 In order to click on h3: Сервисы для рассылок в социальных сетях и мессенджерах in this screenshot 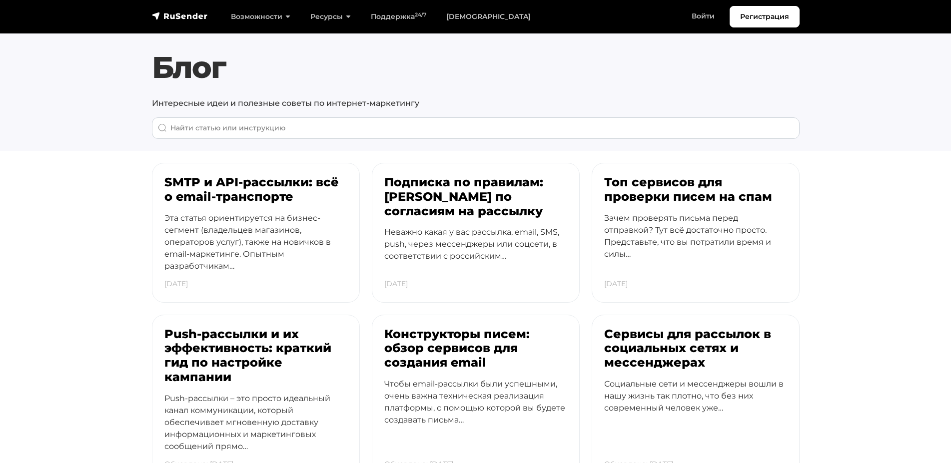, I will do `click(696, 349)`.